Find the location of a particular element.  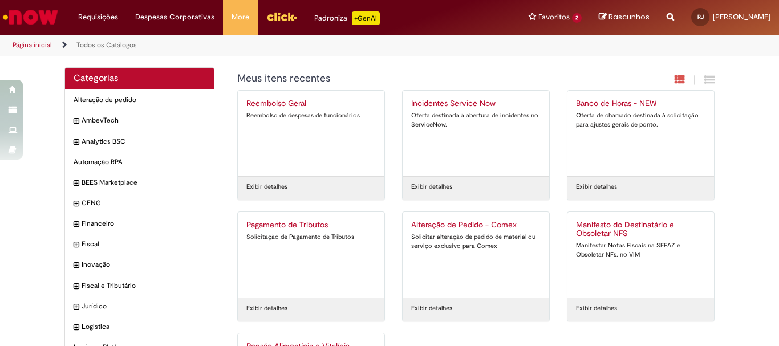

i: expandir categoria Financeiro is located at coordinates (76, 225).